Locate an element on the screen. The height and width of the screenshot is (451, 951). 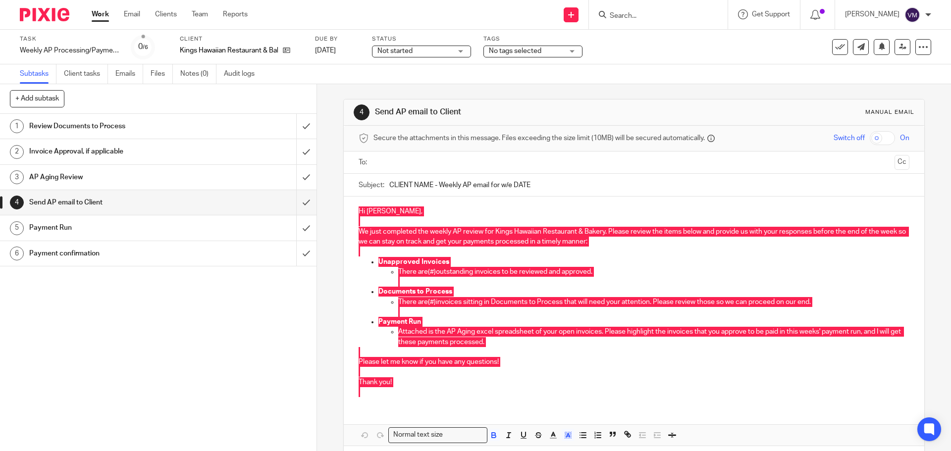
p: There are outstanding invoices to be reviewed and approved. is located at coordinates (653, 272).